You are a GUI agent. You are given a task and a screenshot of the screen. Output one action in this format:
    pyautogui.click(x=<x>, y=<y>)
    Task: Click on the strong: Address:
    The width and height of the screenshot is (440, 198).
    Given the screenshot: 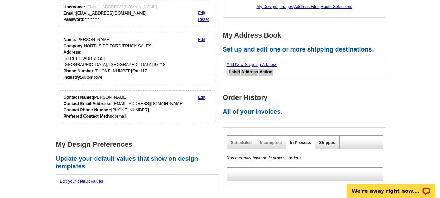 What is the action you would take?
    pyautogui.click(x=73, y=52)
    